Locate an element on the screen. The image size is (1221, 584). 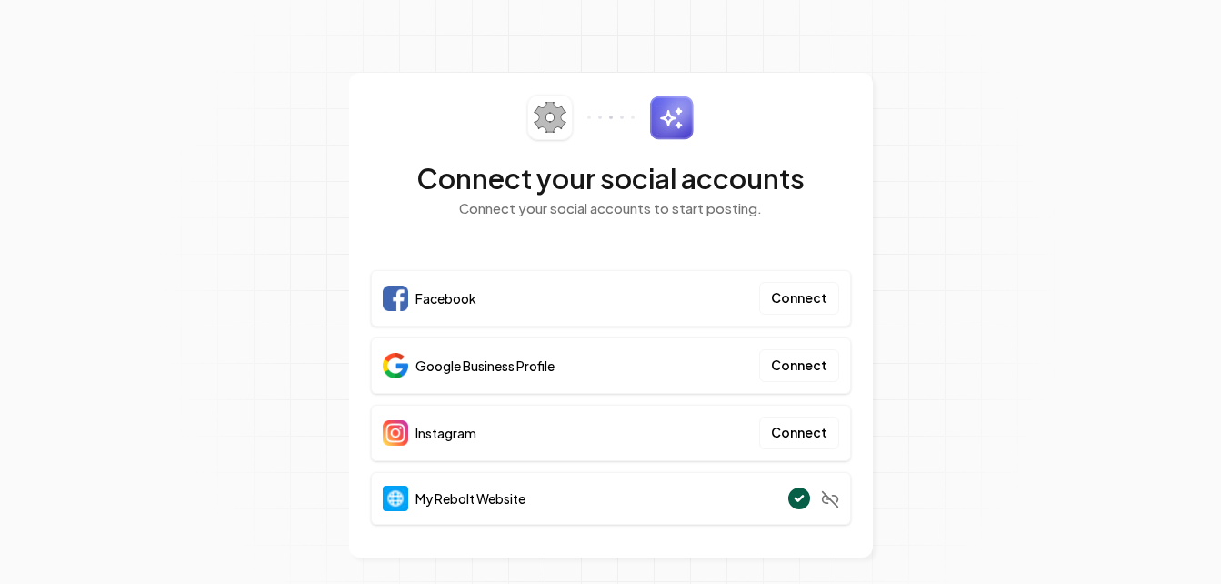
img: sparkles.svg is located at coordinates (671, 117).